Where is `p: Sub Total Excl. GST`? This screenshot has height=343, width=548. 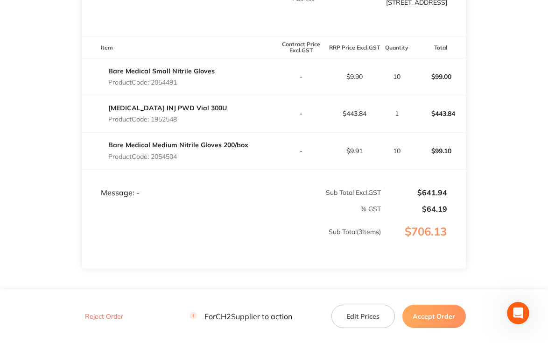 p: Sub Total Excl. GST is located at coordinates (328, 192).